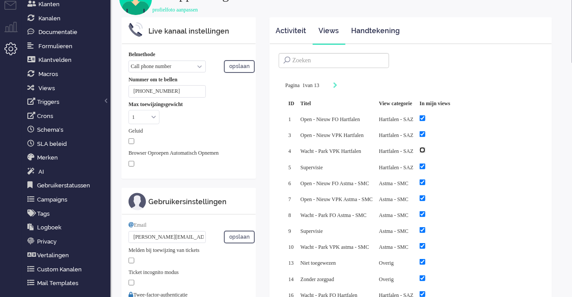 The image size is (572, 297). What do you see at coordinates (189, 131) in the screenshot?
I see `div: Geluid` at bounding box center [189, 131].